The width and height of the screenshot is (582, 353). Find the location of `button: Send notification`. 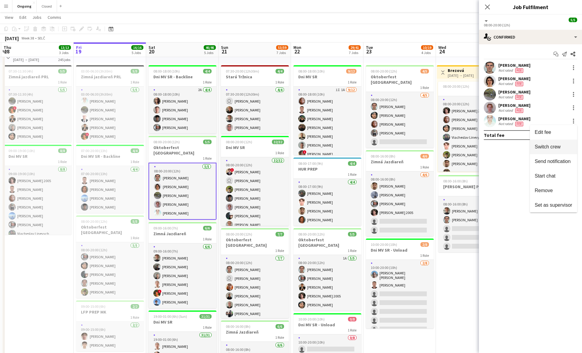

button: Send notification is located at coordinates (554, 161).